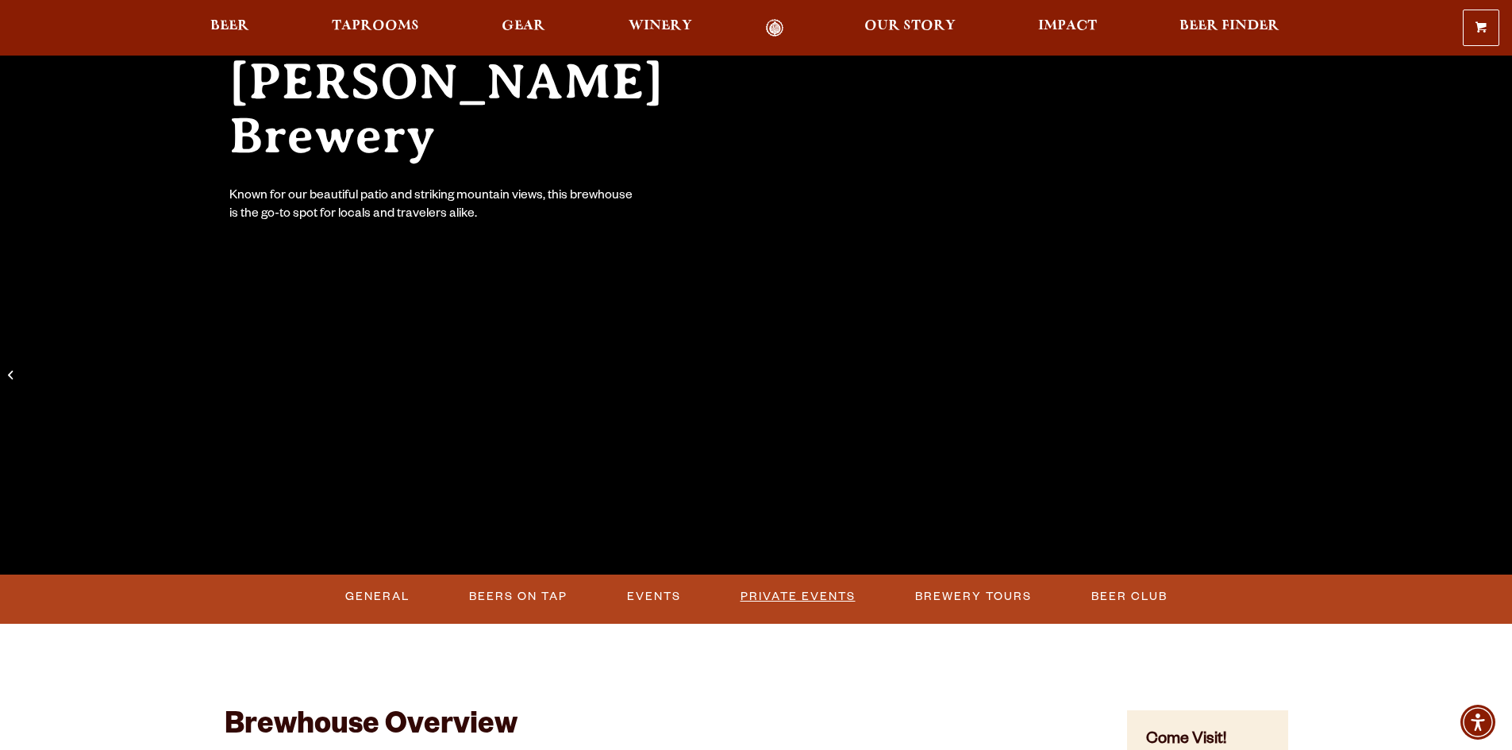  What do you see at coordinates (229, 26) in the screenshot?
I see `span: Beer` at bounding box center [229, 26].